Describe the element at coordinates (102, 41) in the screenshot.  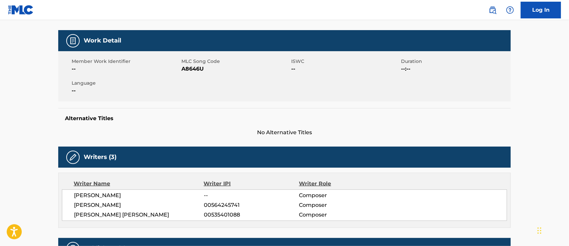
I see `h5: Work Detail` at that location.